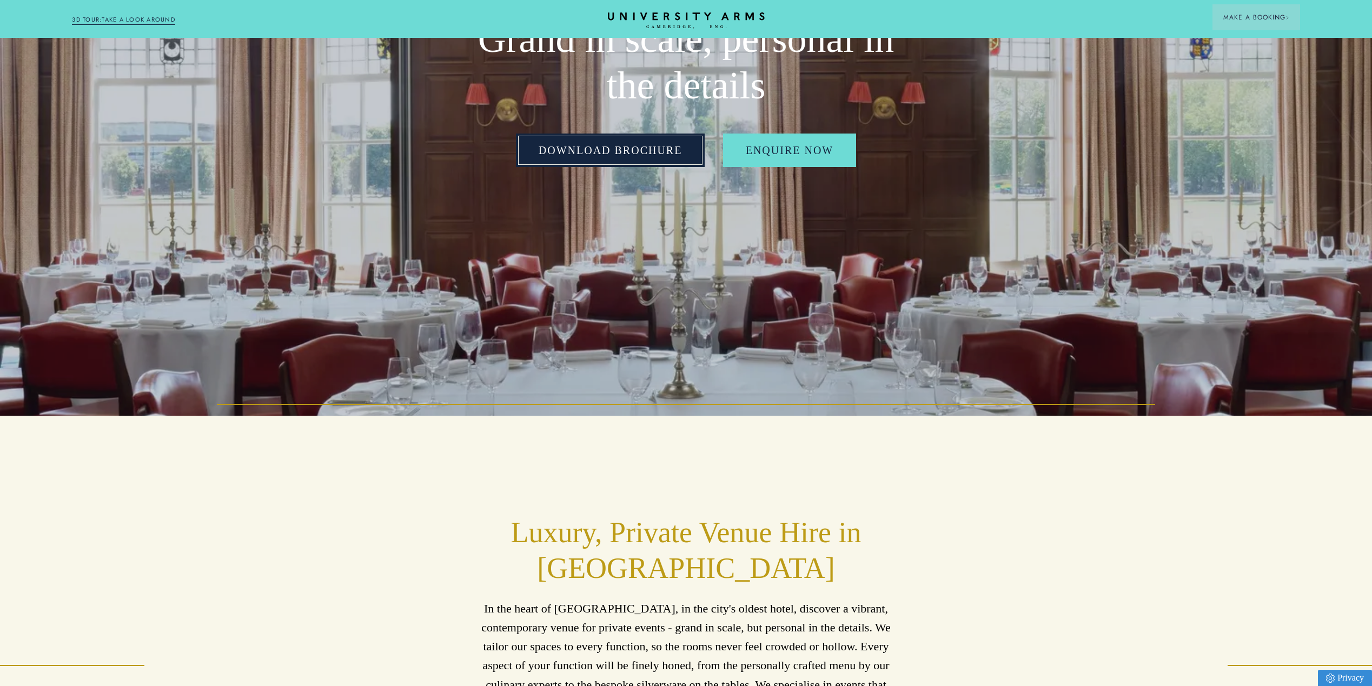 The height and width of the screenshot is (686, 1372). What do you see at coordinates (1257, 17) in the screenshot?
I see `button: Make a BookingArrow icon` at bounding box center [1257, 17].